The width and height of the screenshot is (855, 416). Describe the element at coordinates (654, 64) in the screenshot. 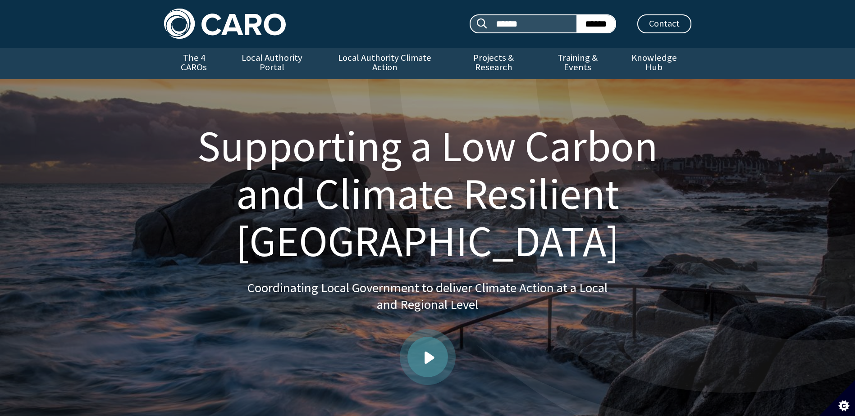

I see `a: Knowledge Hub` at that location.